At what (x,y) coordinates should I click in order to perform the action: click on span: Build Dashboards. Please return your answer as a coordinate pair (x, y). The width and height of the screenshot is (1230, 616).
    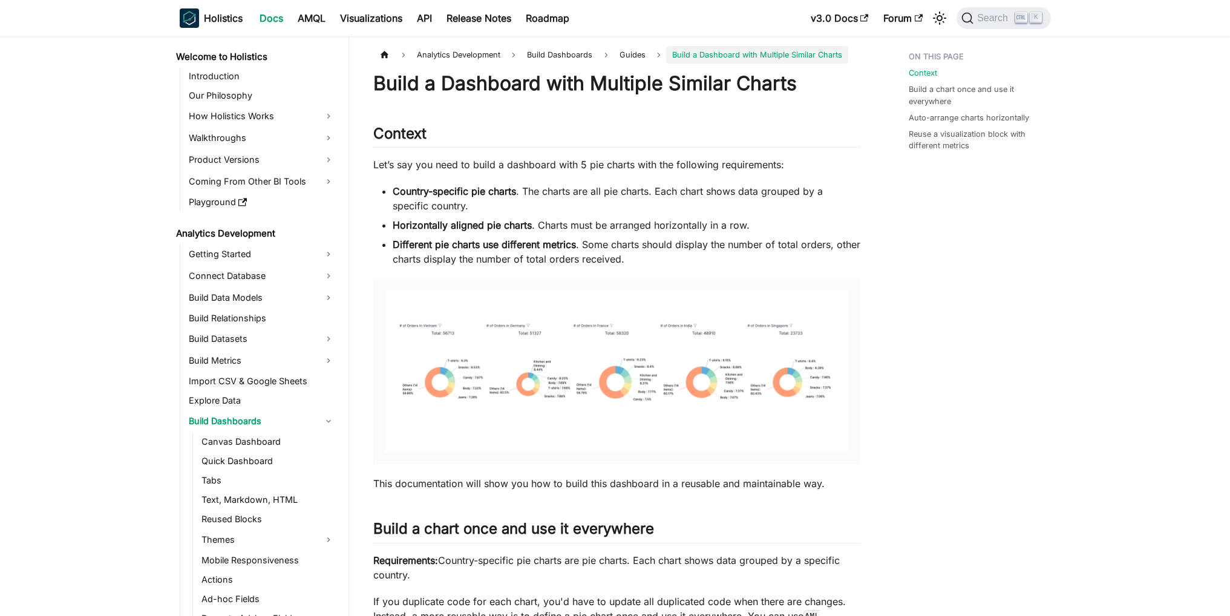
    Looking at the image, I should click on (560, 54).